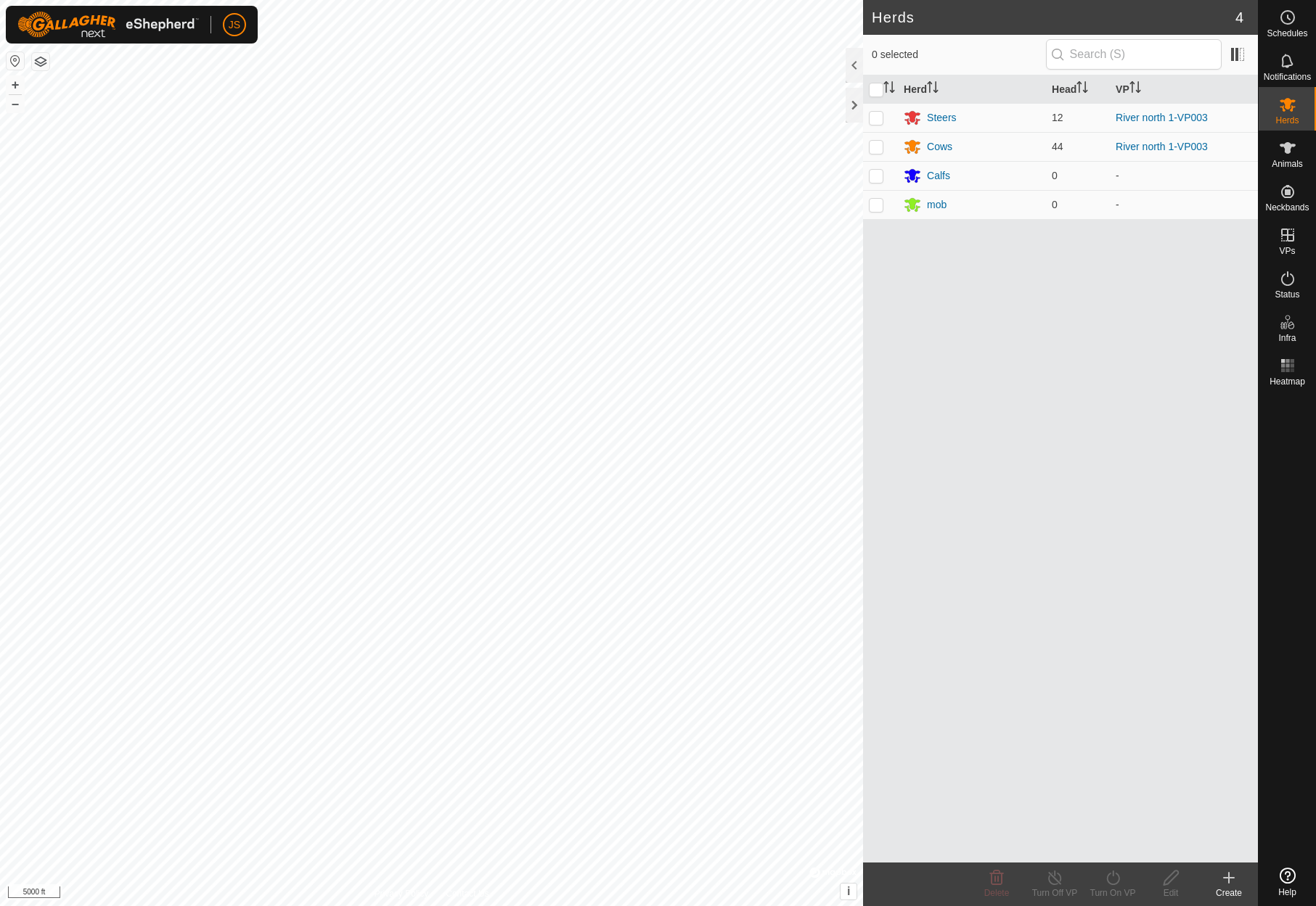 Image resolution: width=1316 pixels, height=906 pixels. I want to click on th: VP, so click(1184, 89).